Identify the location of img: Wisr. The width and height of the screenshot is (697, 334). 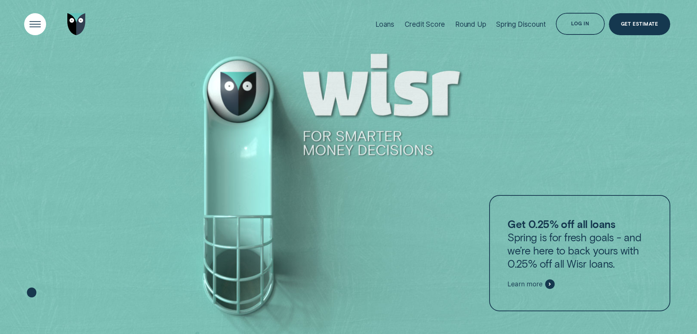
(77, 24).